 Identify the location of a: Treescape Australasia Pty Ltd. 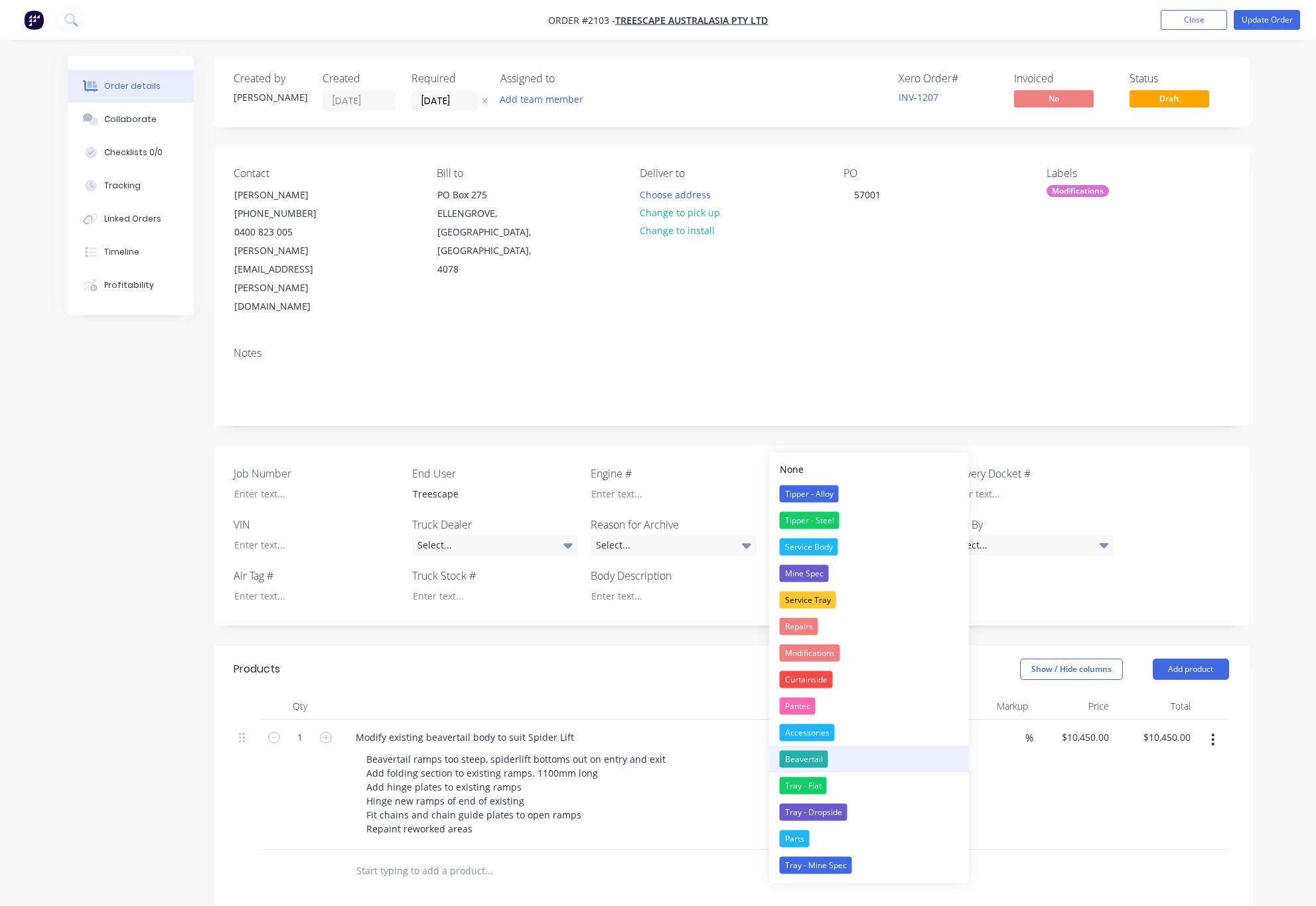
(691, 20).